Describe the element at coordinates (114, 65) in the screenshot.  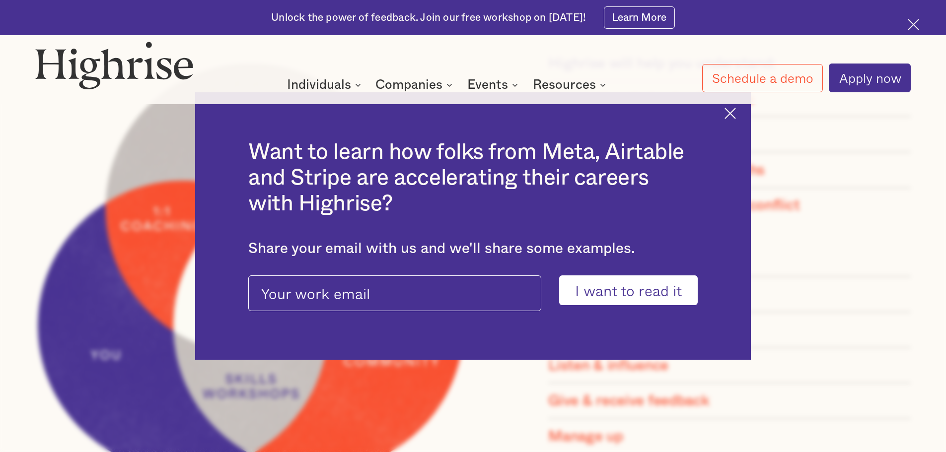
I see `img: Highrise logo` at that location.